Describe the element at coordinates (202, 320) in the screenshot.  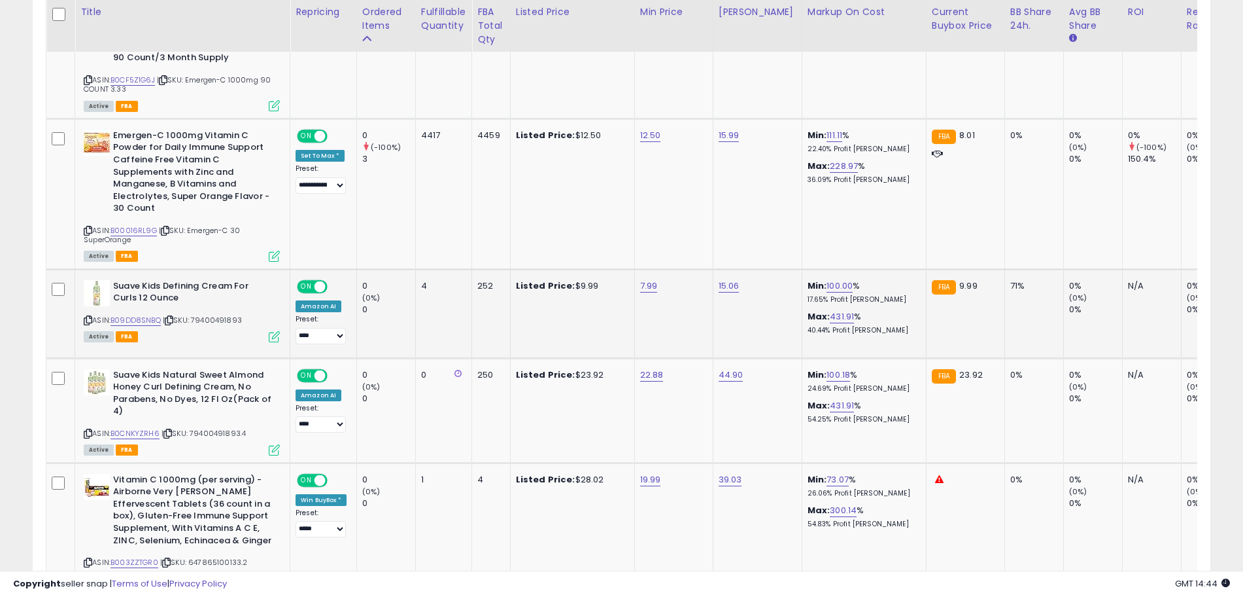
I see `span: | SKU: 79400491893` at that location.